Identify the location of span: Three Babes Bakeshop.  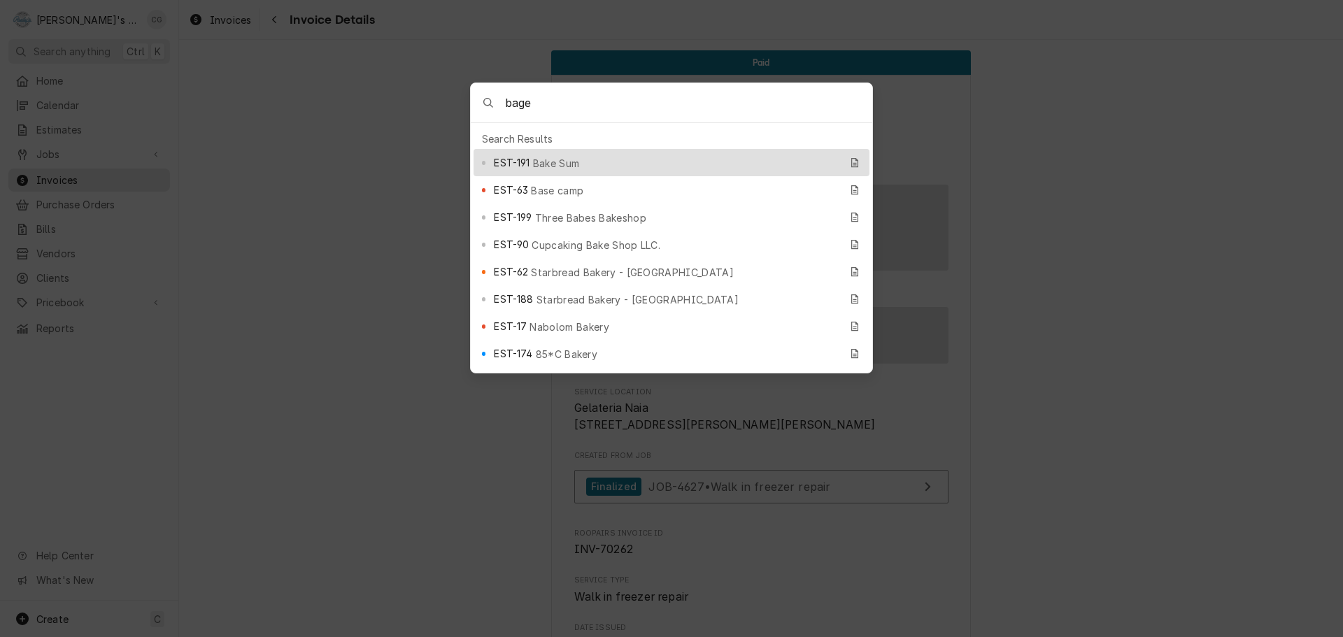
(590, 218).